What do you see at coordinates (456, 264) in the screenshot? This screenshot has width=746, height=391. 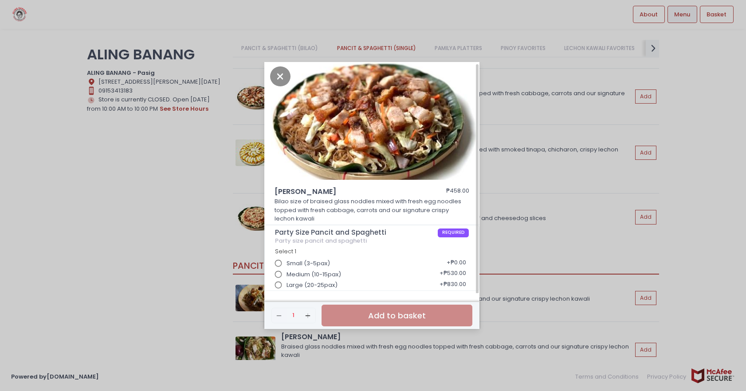 I see `div: + ₱0.00` at bounding box center [456, 264].